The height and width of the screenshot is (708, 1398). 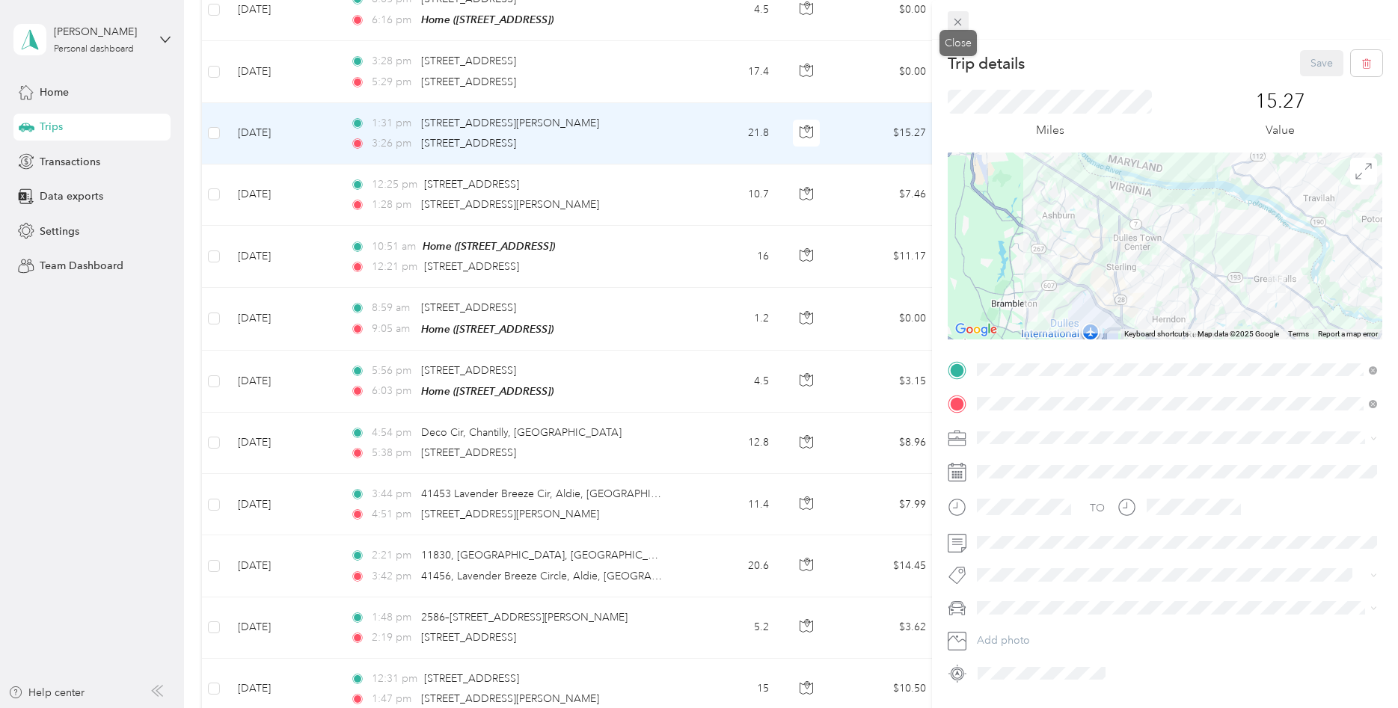 What do you see at coordinates (958, 43) in the screenshot?
I see `div: Close` at bounding box center [958, 43].